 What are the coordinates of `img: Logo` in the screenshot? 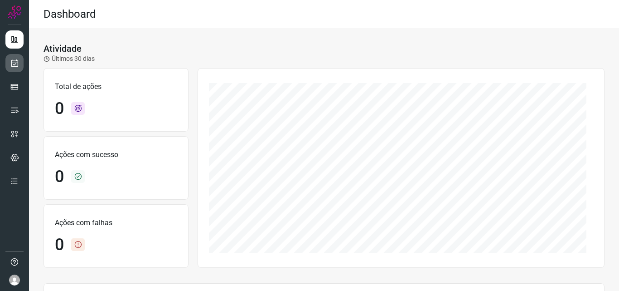 It's located at (15, 12).